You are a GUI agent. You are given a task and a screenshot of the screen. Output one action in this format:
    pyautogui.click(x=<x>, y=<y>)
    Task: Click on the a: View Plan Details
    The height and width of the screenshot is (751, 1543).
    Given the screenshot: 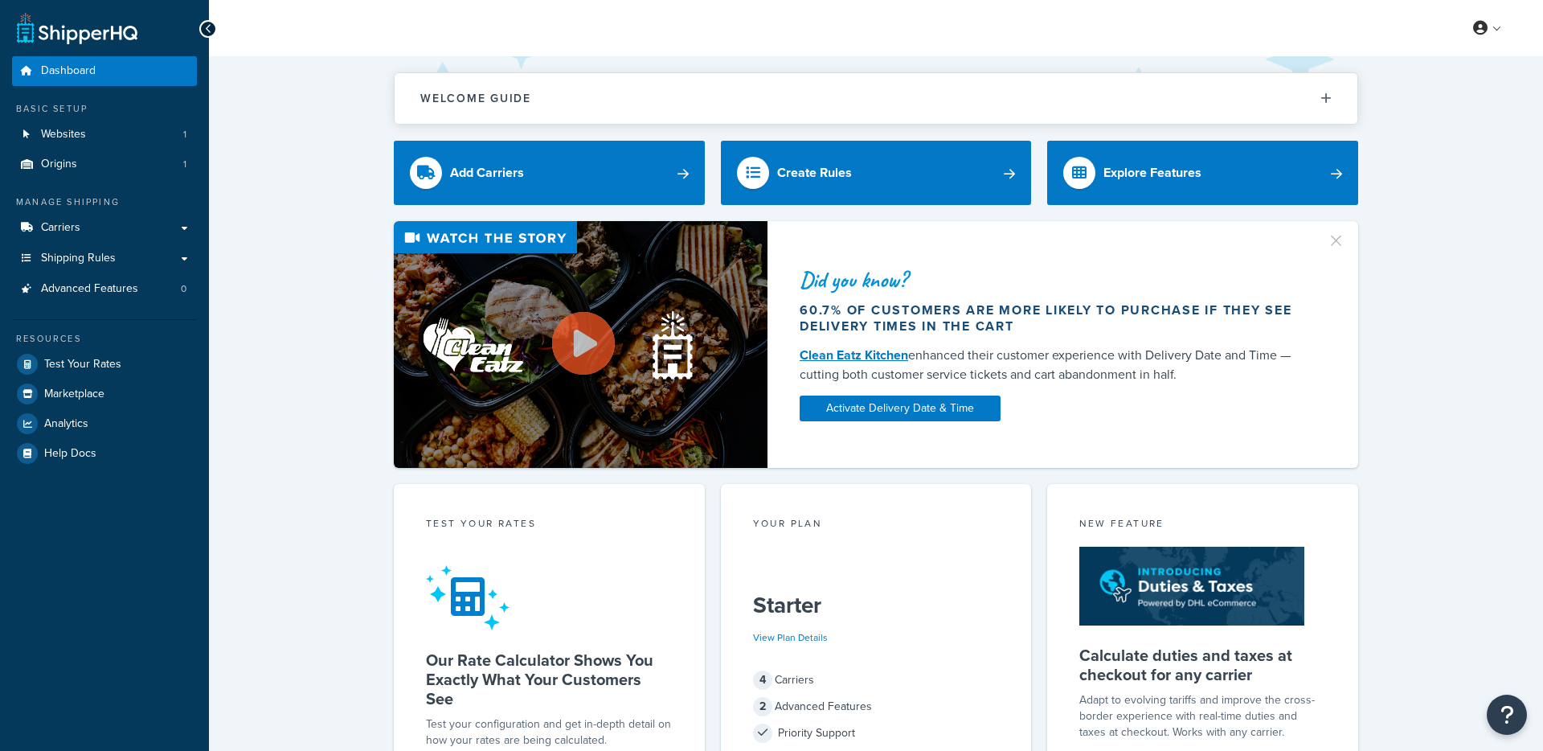 What is the action you would take?
    pyautogui.click(x=790, y=637)
    